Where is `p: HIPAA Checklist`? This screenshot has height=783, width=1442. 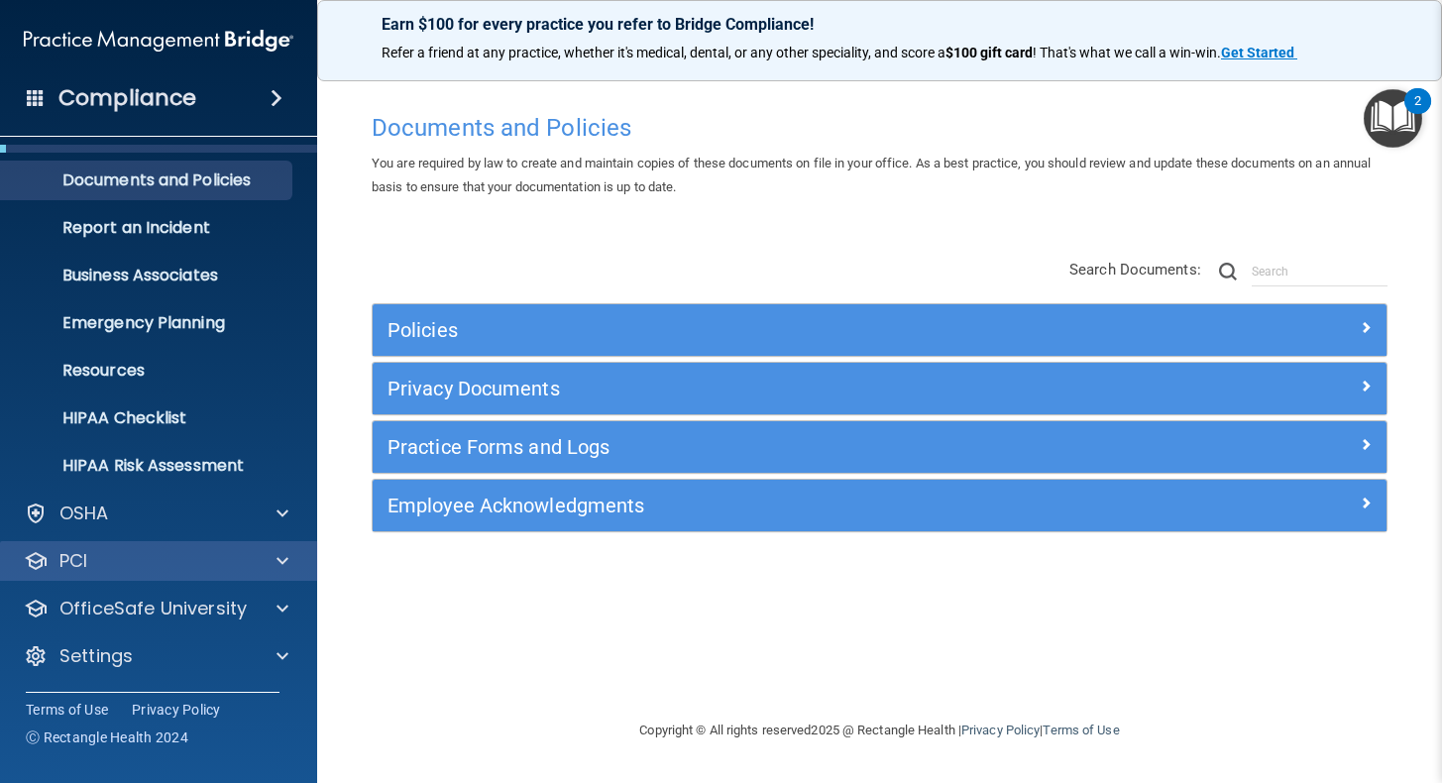 p: HIPAA Checklist is located at coordinates (148, 418).